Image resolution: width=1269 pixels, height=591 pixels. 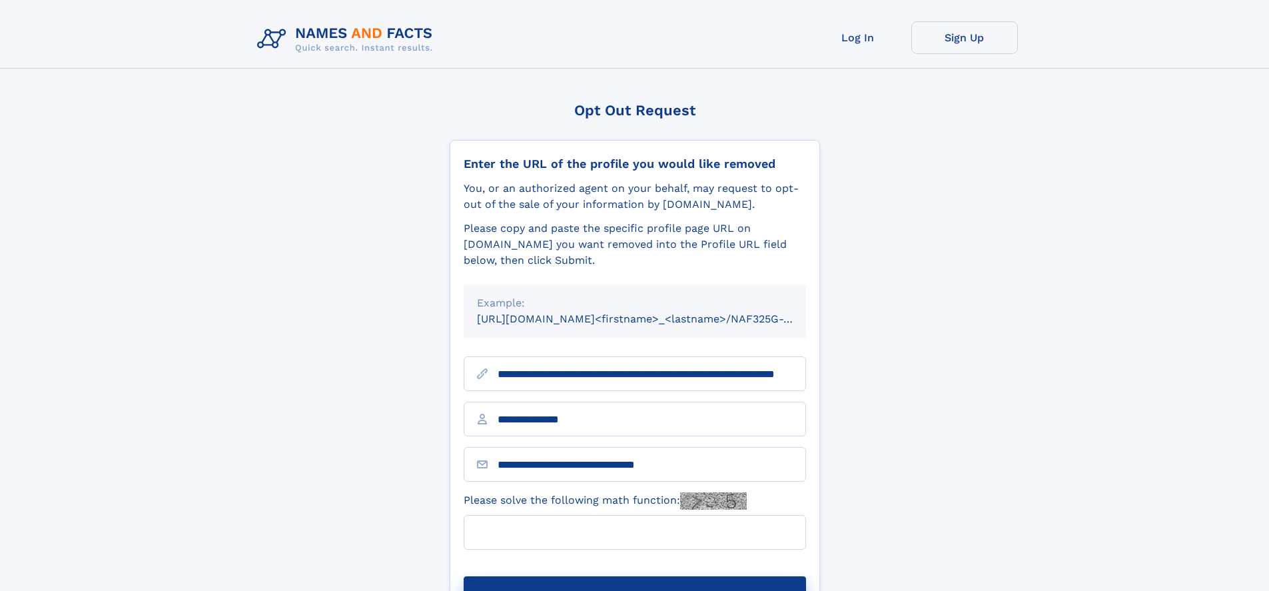 What do you see at coordinates (965, 37) in the screenshot?
I see `a: Sign Up` at bounding box center [965, 37].